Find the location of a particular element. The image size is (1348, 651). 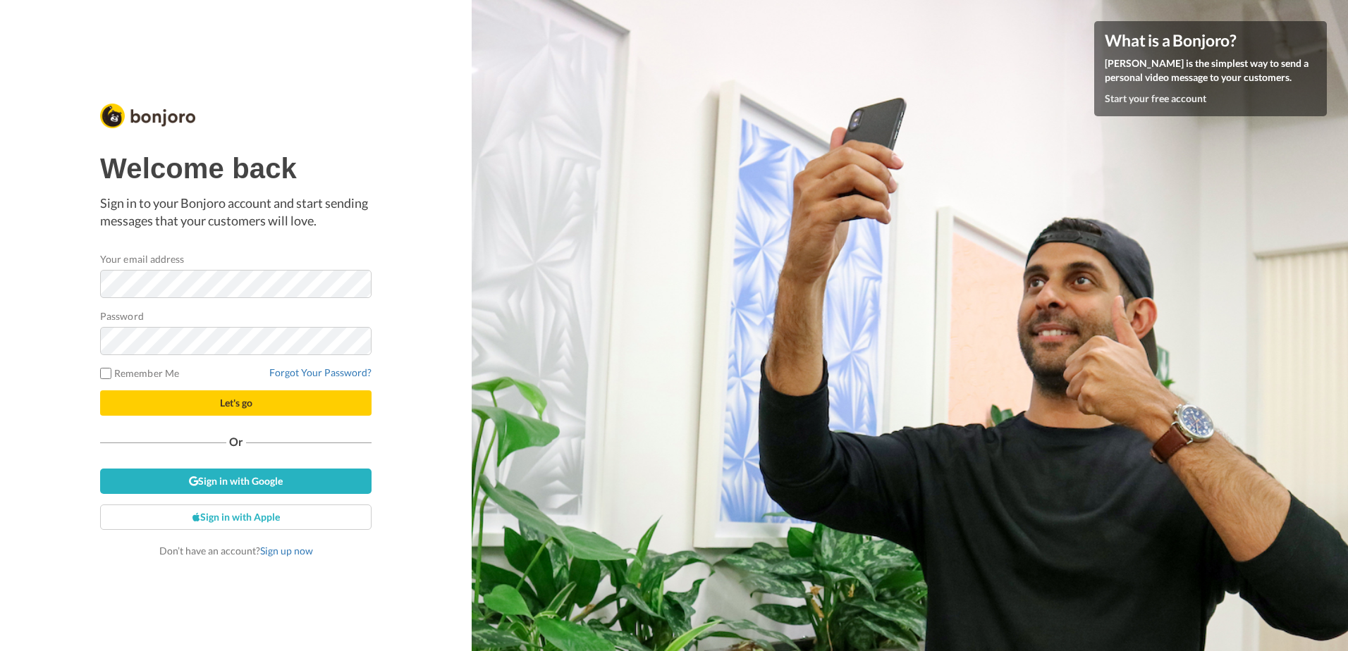

p: Sign in to your Bonjoro account and start sending messages that your customers will love. is located at coordinates (235, 212).